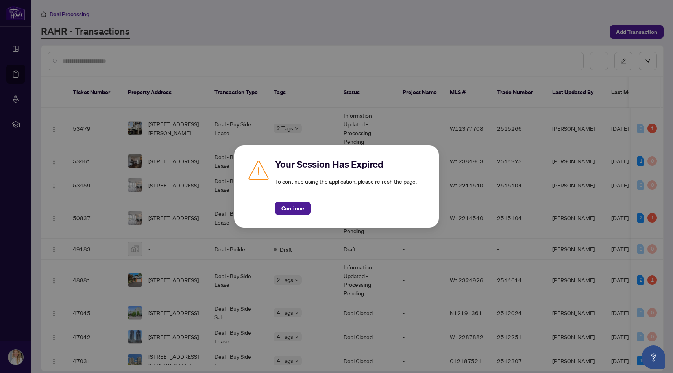 The height and width of the screenshot is (373, 673). Describe the element at coordinates (293, 208) in the screenshot. I see `button: Continue` at that location.